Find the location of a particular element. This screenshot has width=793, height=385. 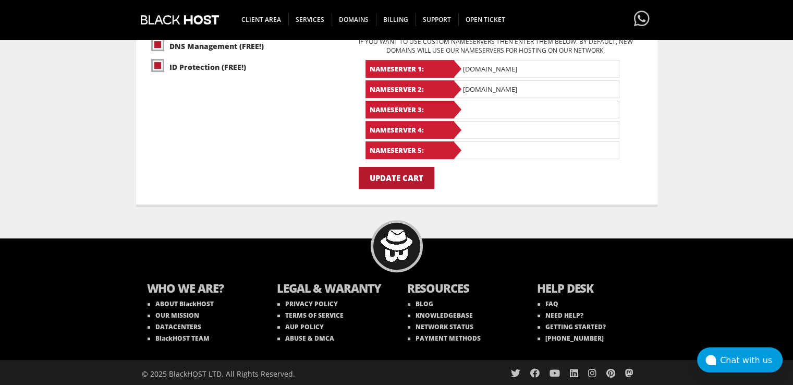

b: Nameserver 4: is located at coordinates (410, 130).